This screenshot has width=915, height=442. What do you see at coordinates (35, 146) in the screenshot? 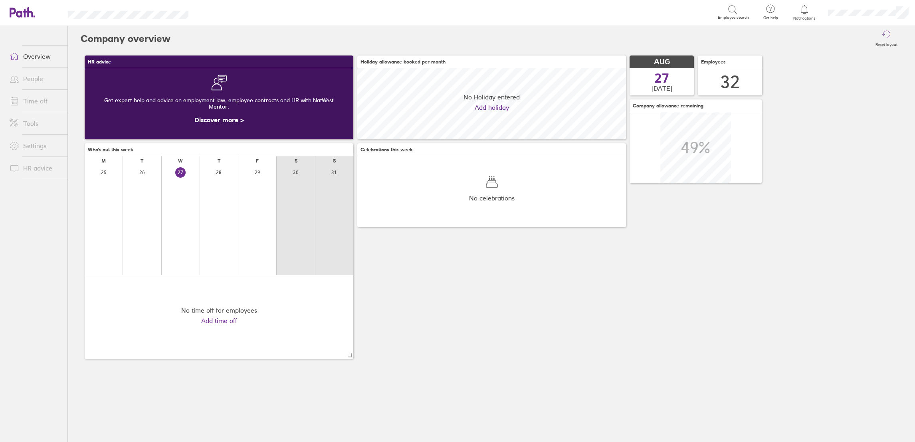
I see `a: Settings` at bounding box center [35, 146].